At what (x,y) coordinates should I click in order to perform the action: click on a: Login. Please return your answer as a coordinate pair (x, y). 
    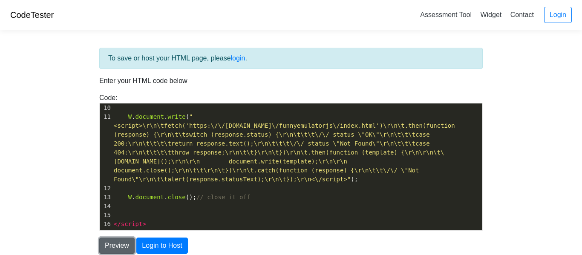
    Looking at the image, I should click on (558, 15).